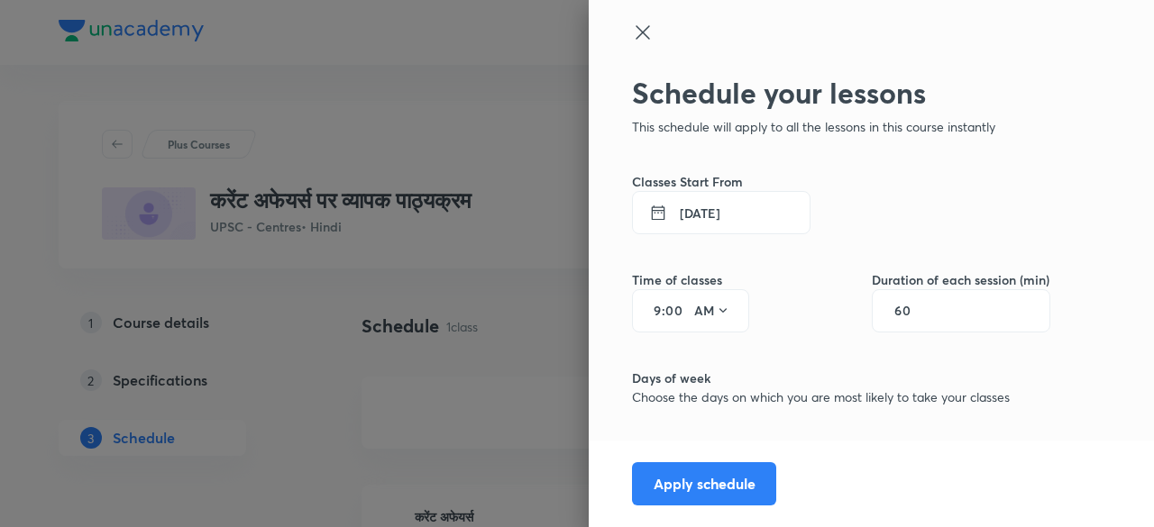 This screenshot has height=527, width=1154. I want to click on h6: F, so click(863, 444).